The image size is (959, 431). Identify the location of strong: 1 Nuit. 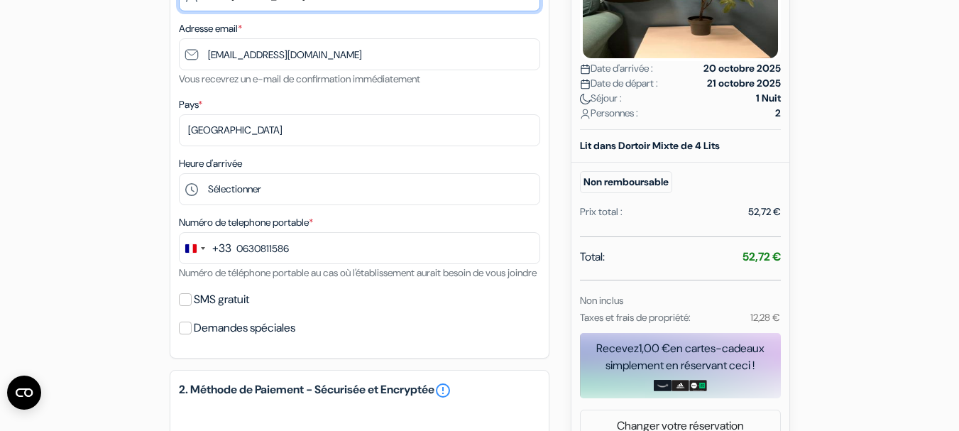
(768, 98).